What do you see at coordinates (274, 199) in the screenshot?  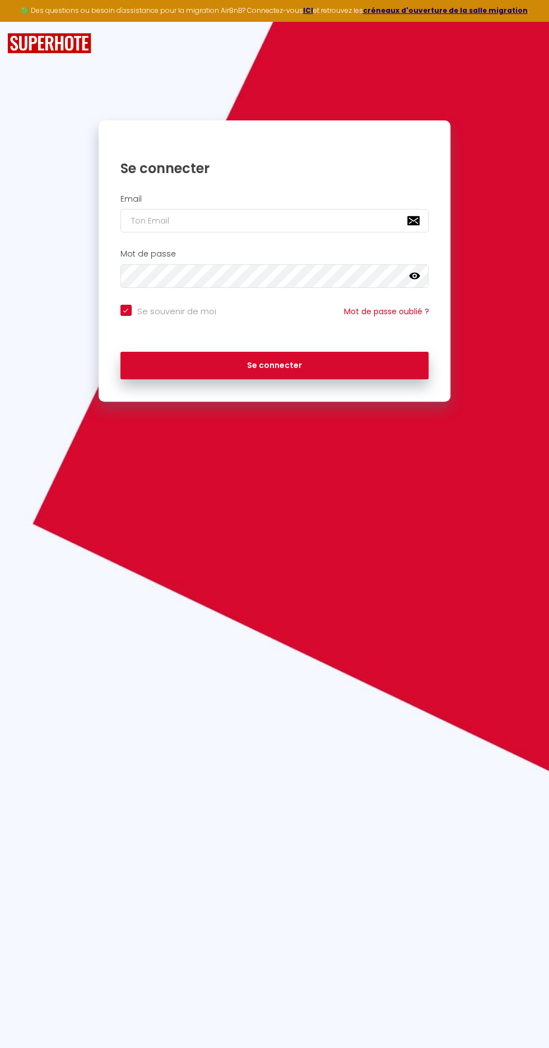 I see `h2: Email` at bounding box center [274, 199].